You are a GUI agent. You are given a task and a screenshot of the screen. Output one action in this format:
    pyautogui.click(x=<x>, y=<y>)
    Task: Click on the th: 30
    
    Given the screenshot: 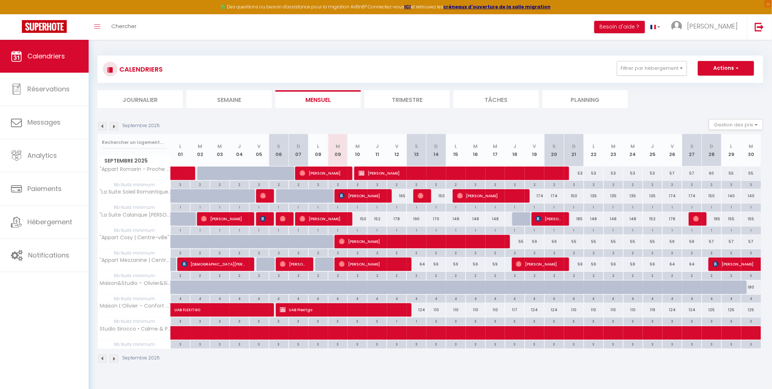 What is the action you would take?
    pyautogui.click(x=751, y=150)
    